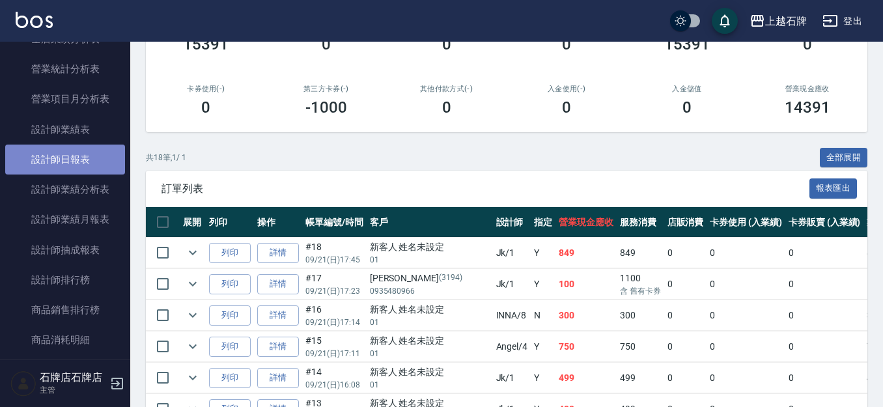 This screenshot has width=883, height=407. Describe the element at coordinates (446, 89) in the screenshot. I see `h2: 其他付款方式(-)` at that location.